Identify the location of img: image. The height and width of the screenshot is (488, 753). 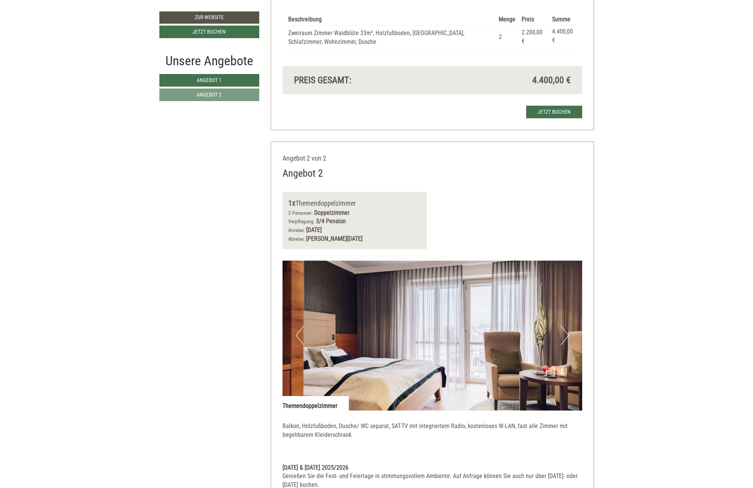
(432, 335).